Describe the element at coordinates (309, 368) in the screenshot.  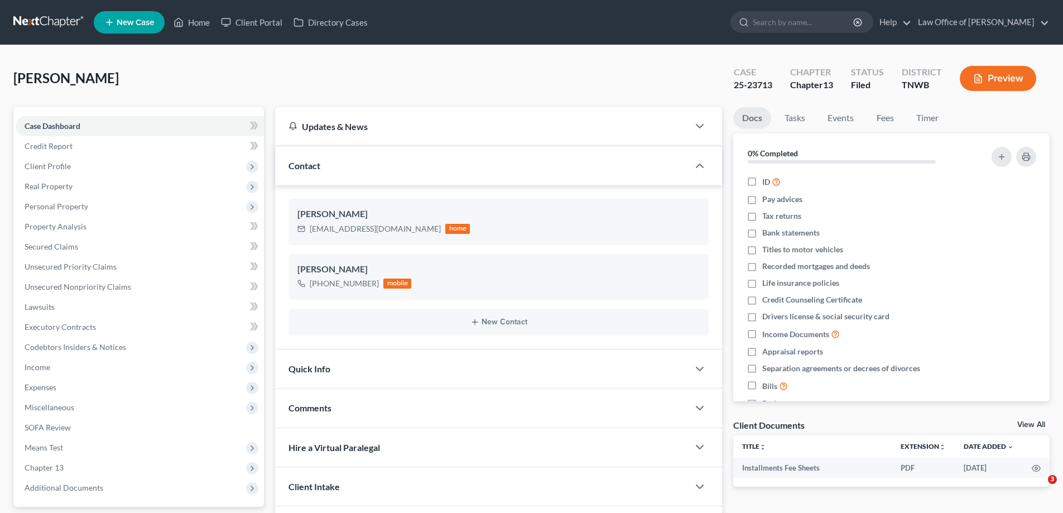
I see `span: Quick Info` at that location.